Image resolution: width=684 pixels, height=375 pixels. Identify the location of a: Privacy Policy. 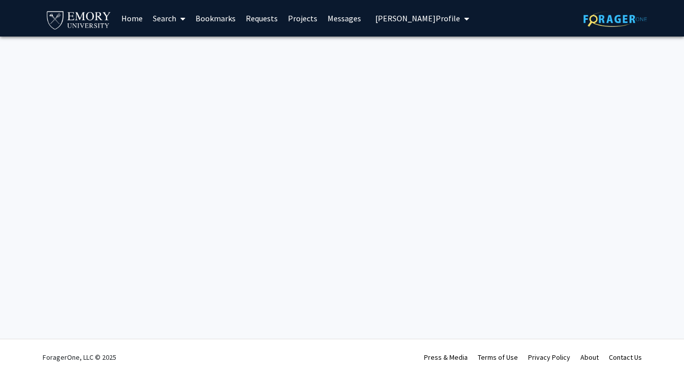
(549, 357).